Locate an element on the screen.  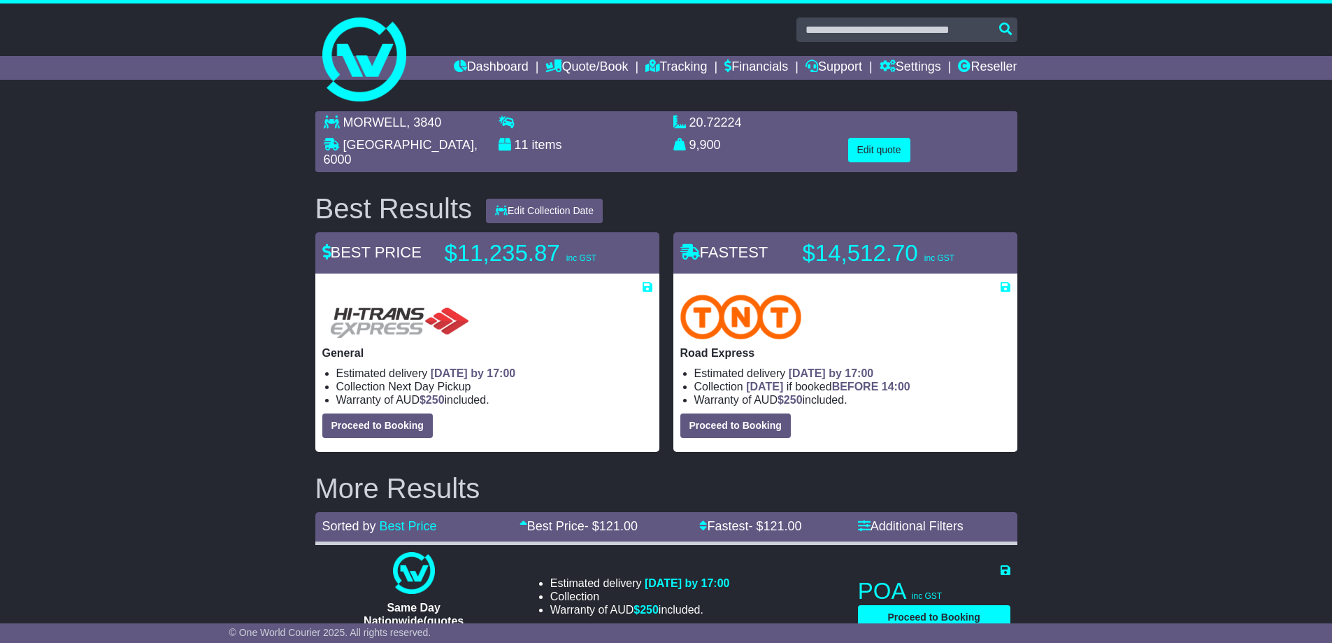
div: Best Results is located at coordinates (394, 208).